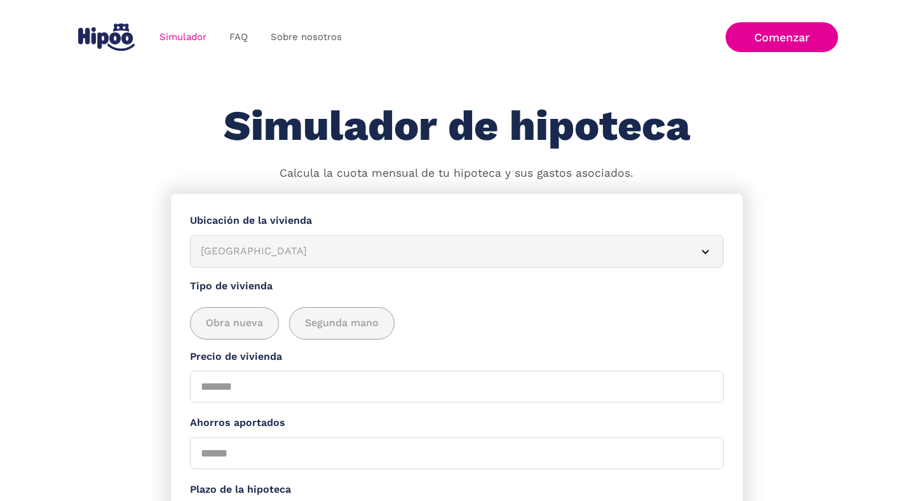 Image resolution: width=913 pixels, height=501 pixels. Describe the element at coordinates (457, 286) in the screenshot. I see `label: Tipo de vivienda` at that location.